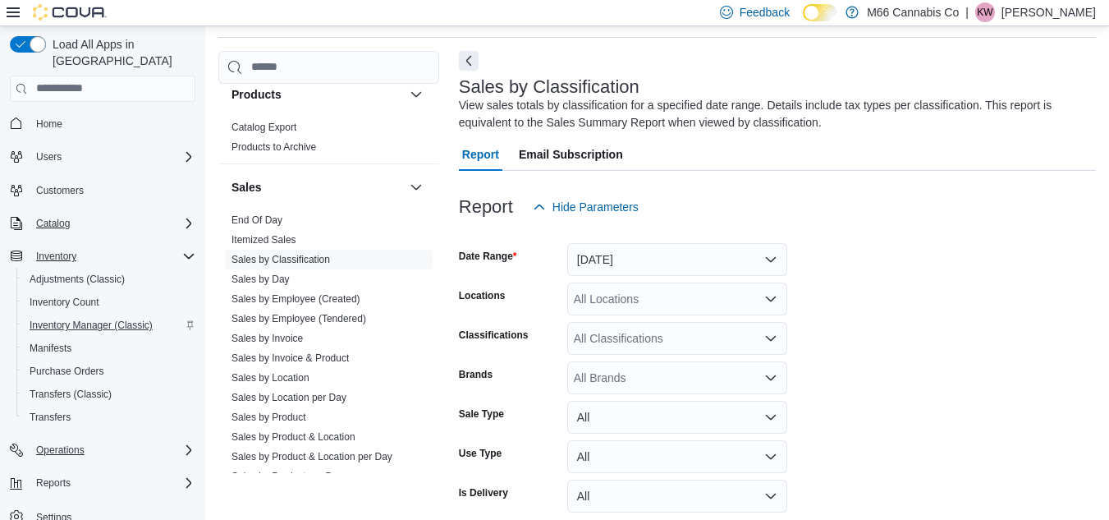 This screenshot has height=520, width=1109. I want to click on button: Operations, so click(103, 450).